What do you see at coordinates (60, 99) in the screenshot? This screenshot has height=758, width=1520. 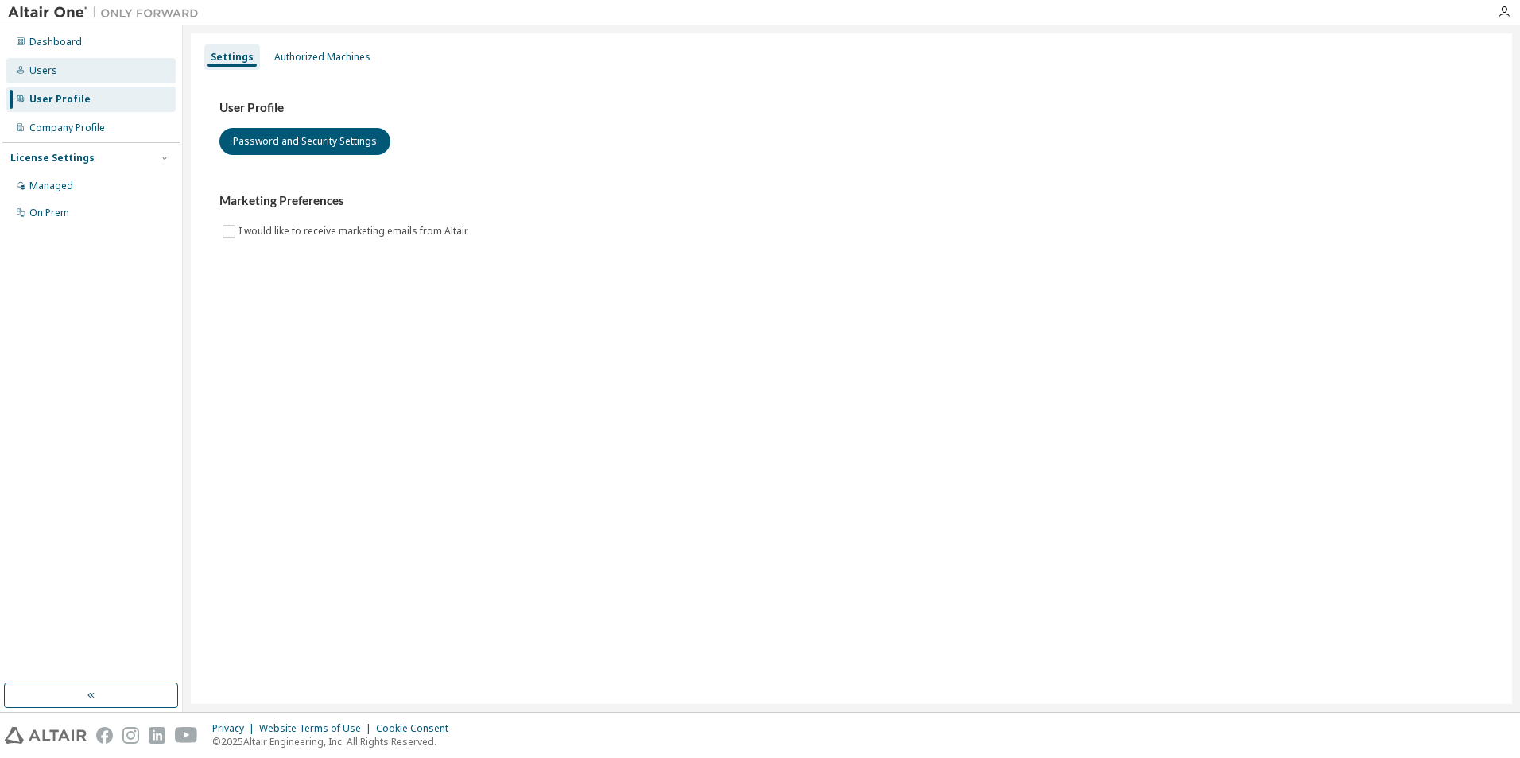 I see `div: User Profile` at bounding box center [60, 99].